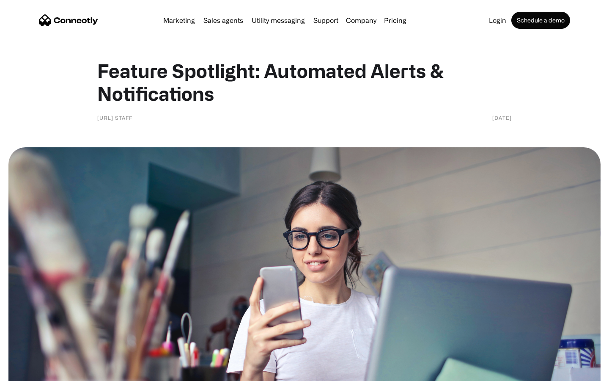 Image resolution: width=609 pixels, height=381 pixels. What do you see at coordinates (34, 372) in the screenshot?
I see `ul: Language list` at bounding box center [34, 372].